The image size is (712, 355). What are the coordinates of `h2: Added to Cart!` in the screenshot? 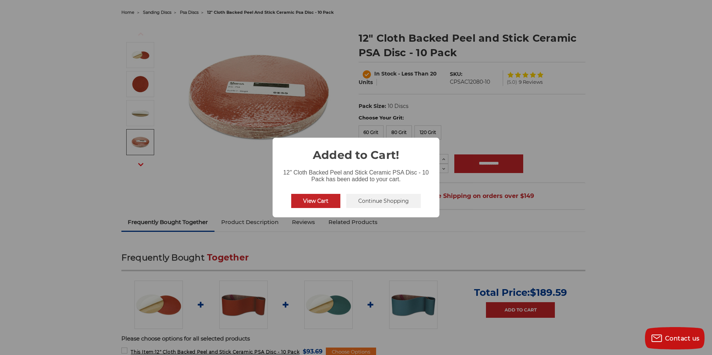 It's located at (356, 150).